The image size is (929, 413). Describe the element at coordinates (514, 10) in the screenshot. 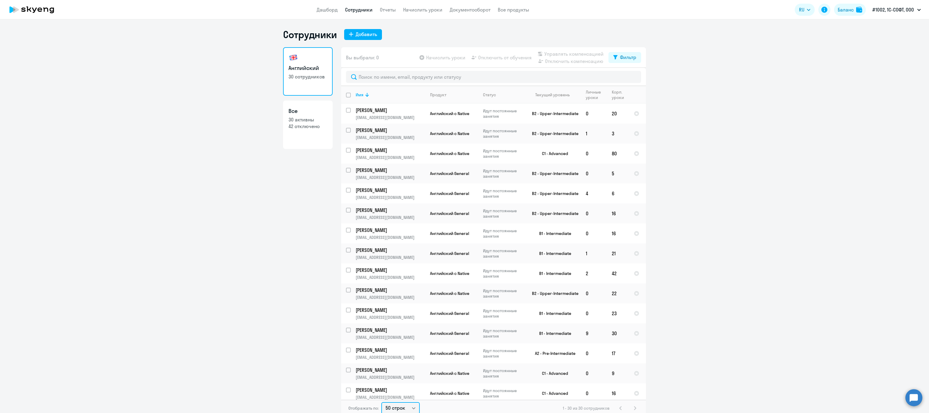

I see `a: Все продукты` at that location.